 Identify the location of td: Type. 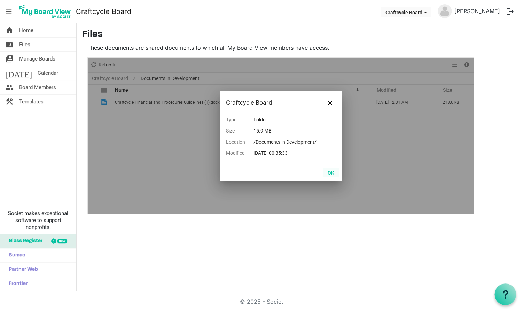
(239, 120).